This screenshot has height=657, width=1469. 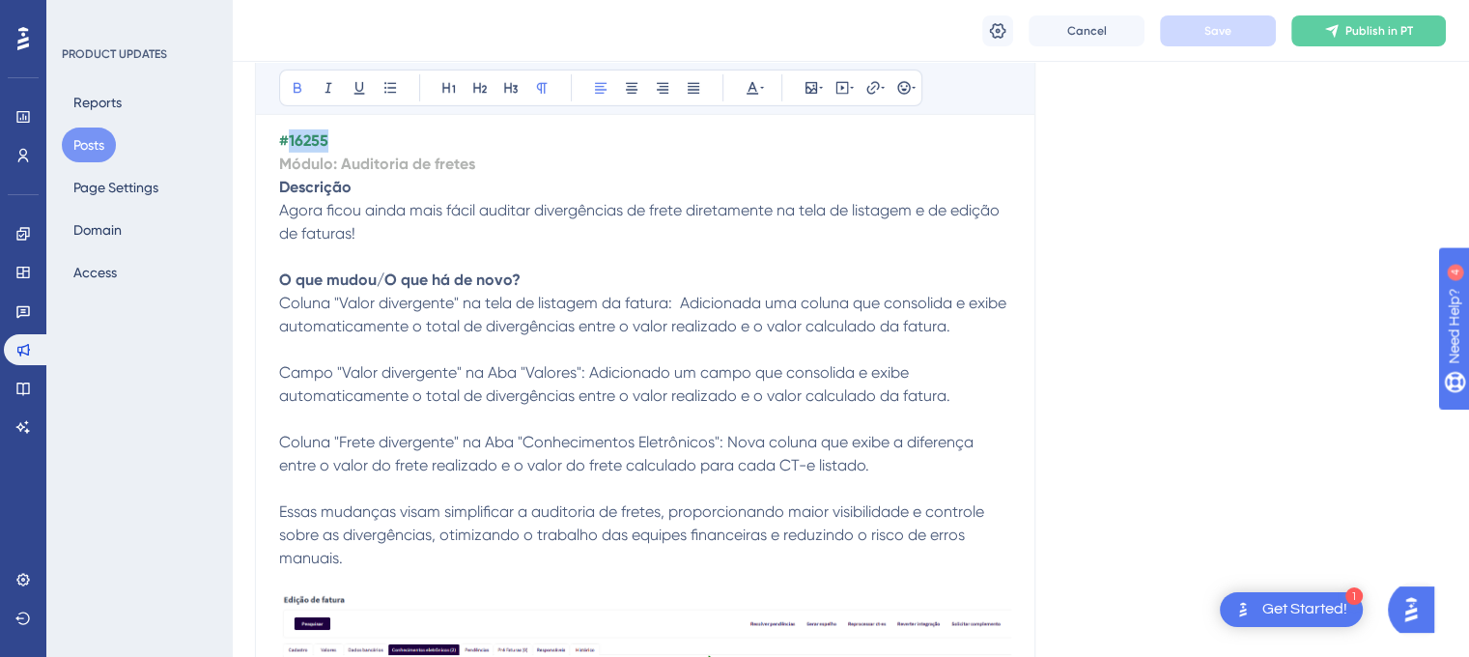 What do you see at coordinates (116, 187) in the screenshot?
I see `button: Page Settings` at bounding box center [116, 187].